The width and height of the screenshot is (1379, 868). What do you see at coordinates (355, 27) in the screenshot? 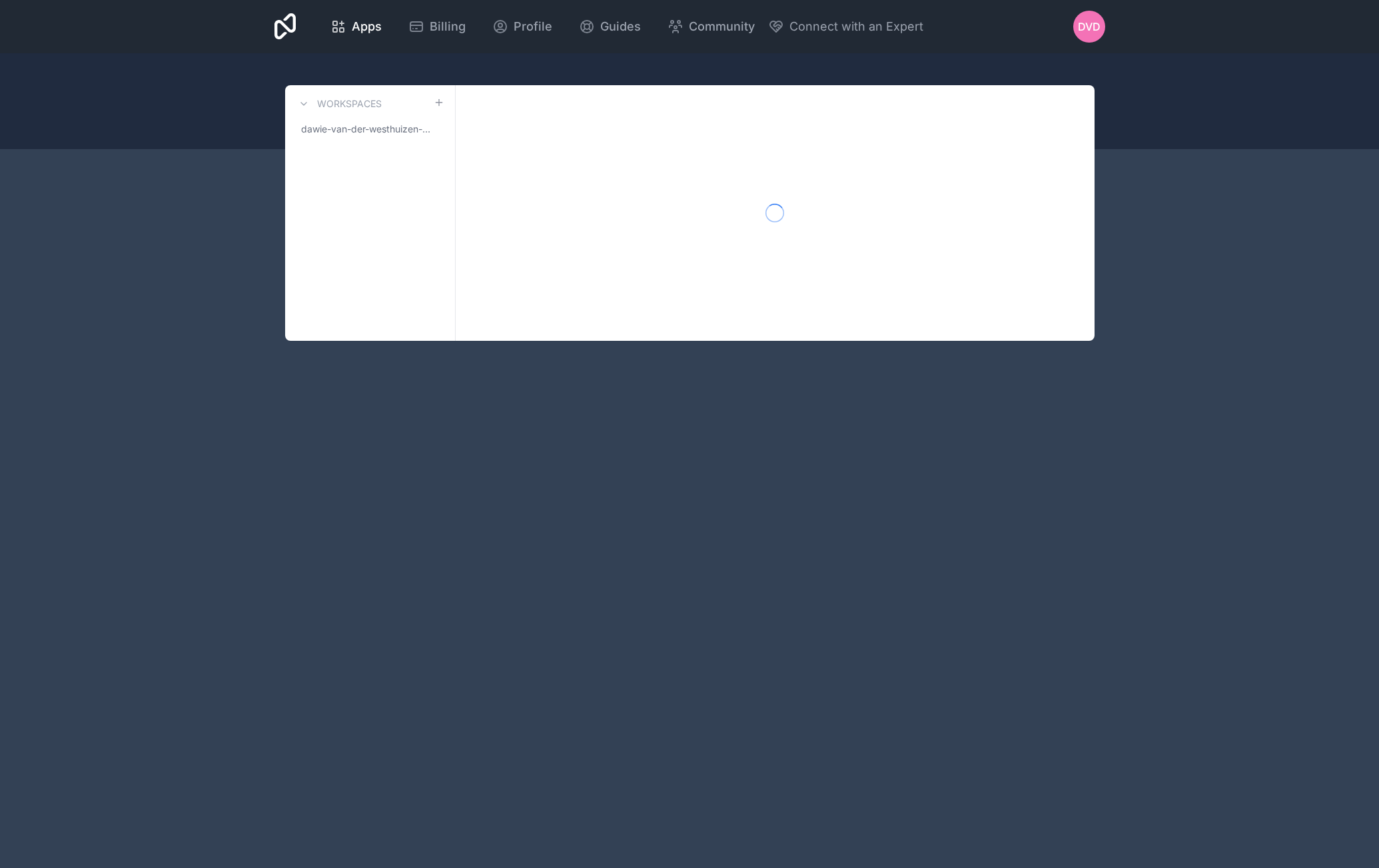
I see `a: Apps` at bounding box center [355, 27].